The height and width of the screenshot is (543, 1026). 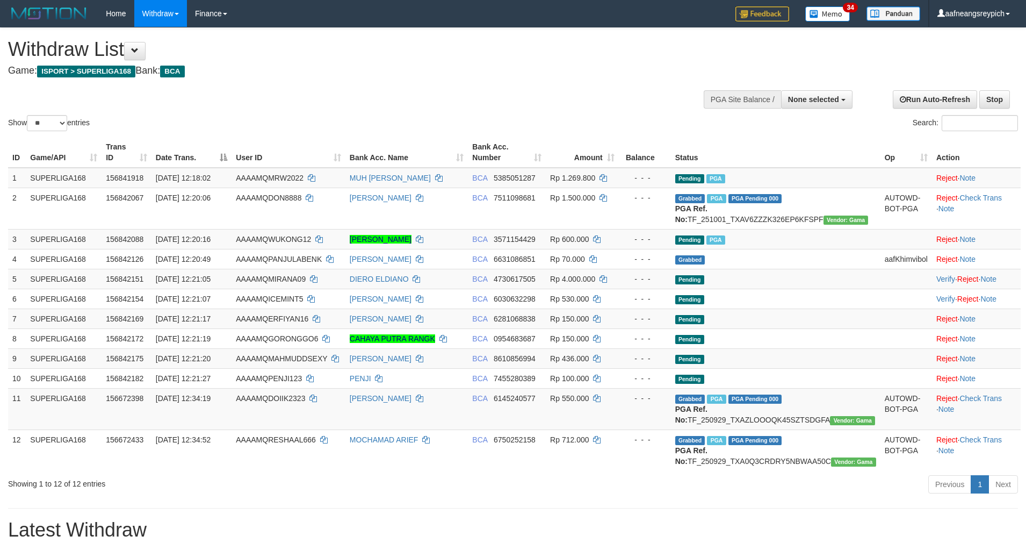 What do you see at coordinates (850, 8) in the screenshot?
I see `span: 34` at bounding box center [850, 8].